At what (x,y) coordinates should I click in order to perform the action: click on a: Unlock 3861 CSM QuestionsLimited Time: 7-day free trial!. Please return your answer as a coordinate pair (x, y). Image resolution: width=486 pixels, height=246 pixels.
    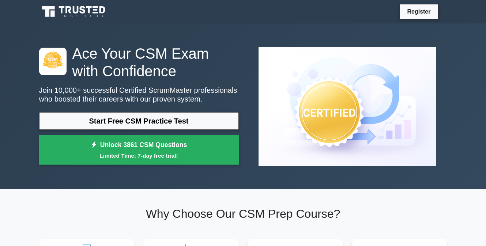
    Looking at the image, I should click on (139, 150).